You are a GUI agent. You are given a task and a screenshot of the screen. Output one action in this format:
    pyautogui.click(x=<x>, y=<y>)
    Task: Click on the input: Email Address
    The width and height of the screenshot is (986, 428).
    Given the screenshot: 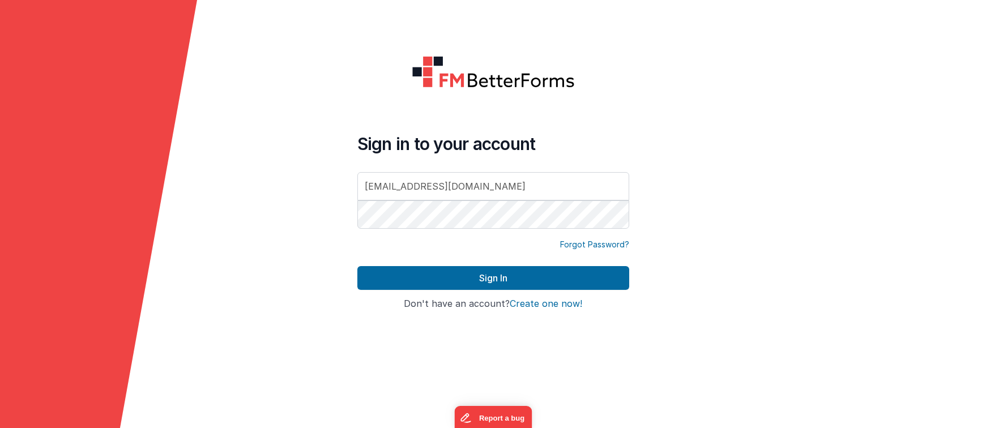 What is the action you would take?
    pyautogui.click(x=493, y=186)
    